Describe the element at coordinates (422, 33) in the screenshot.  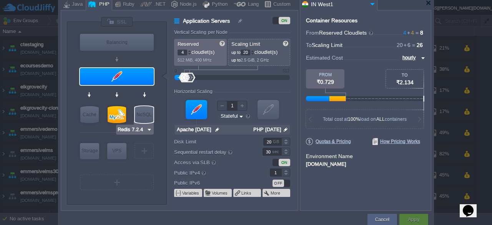
I see `span: 8` at that location.